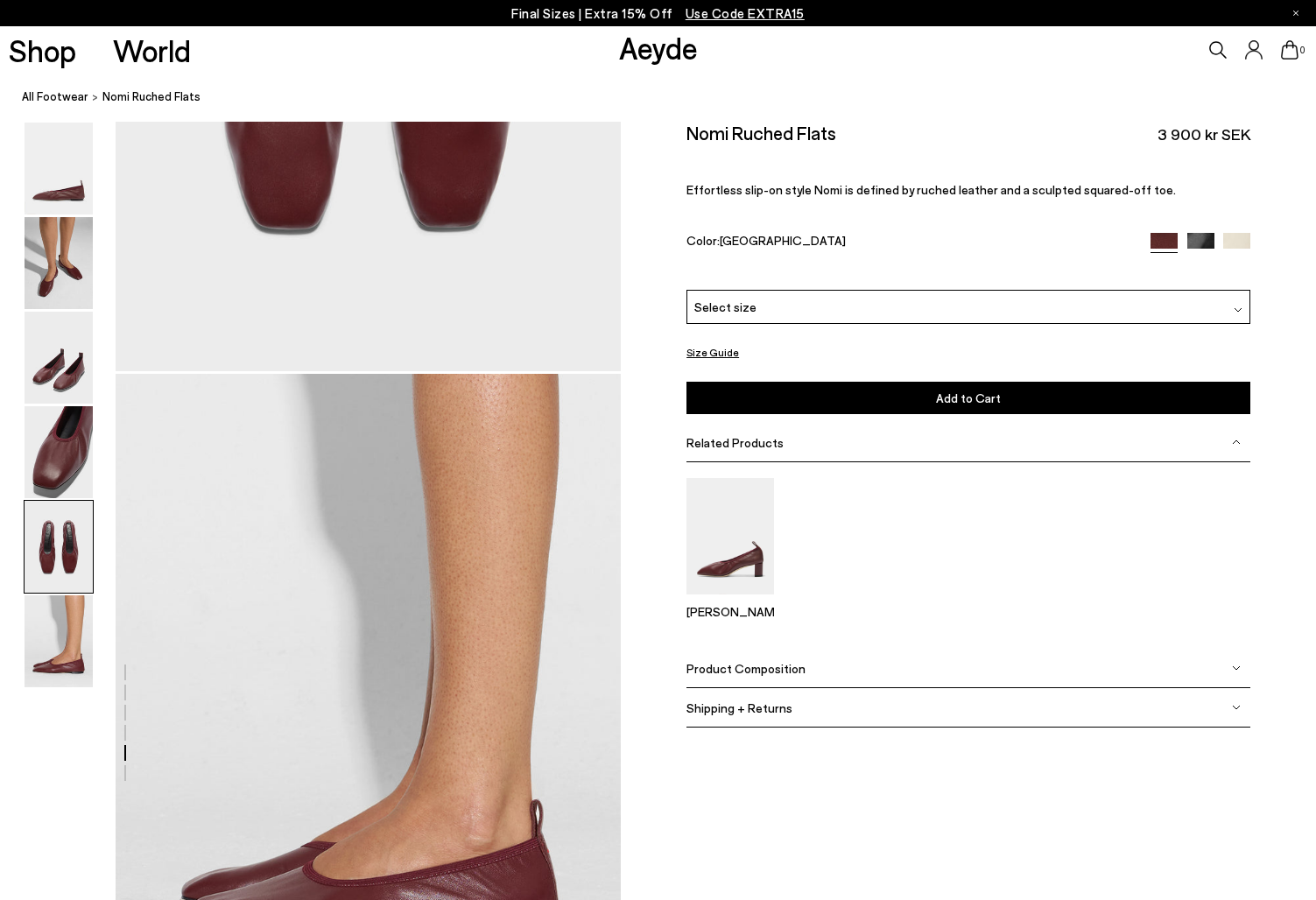 The image size is (1316, 900). Describe the element at coordinates (1289, 50) in the screenshot. I see `a: 0` at that location.